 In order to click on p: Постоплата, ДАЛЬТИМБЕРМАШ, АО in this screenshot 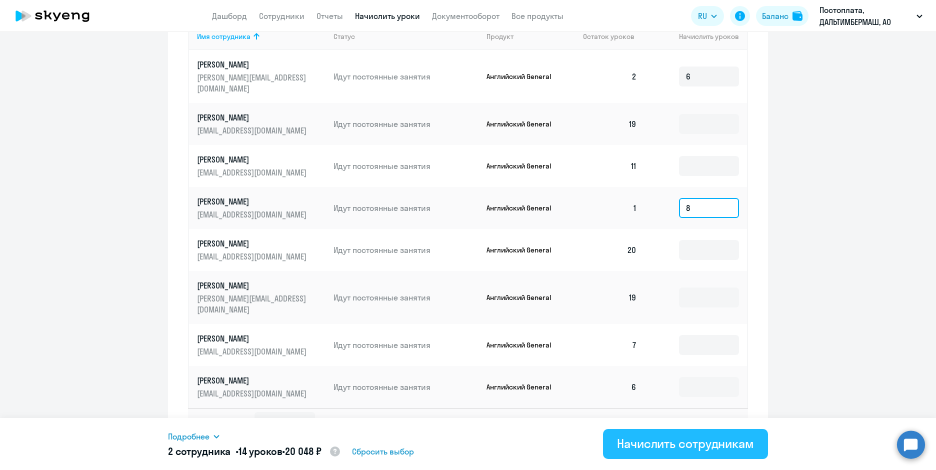, I will do `click(866, 16)`.